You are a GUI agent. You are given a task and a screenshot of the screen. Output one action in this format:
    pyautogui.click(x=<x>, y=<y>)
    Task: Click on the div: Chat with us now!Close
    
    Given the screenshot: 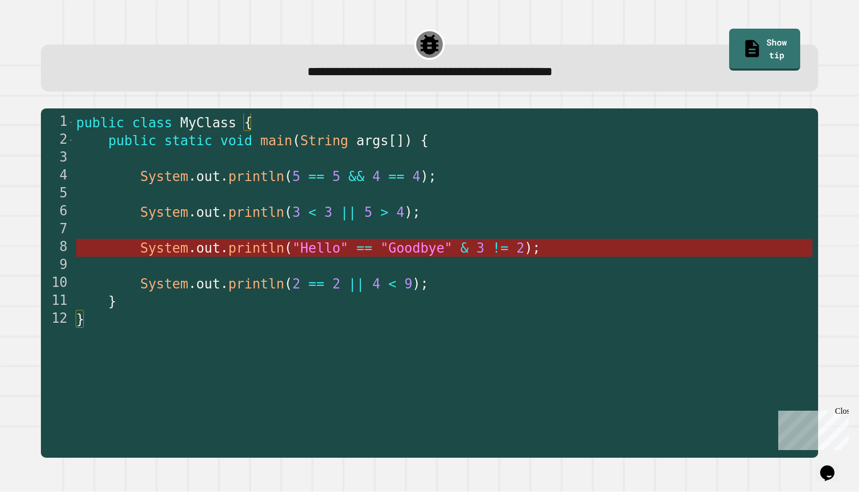 What is the action you would take?
    pyautogui.click(x=37, y=34)
    